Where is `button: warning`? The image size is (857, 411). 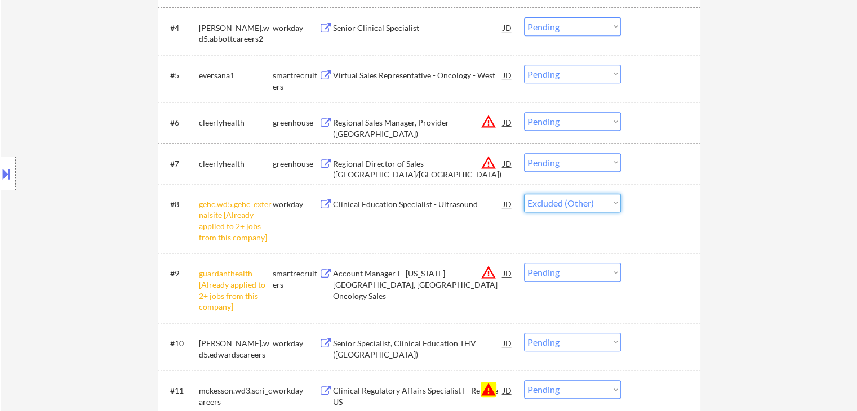 button: warning is located at coordinates (488, 390).